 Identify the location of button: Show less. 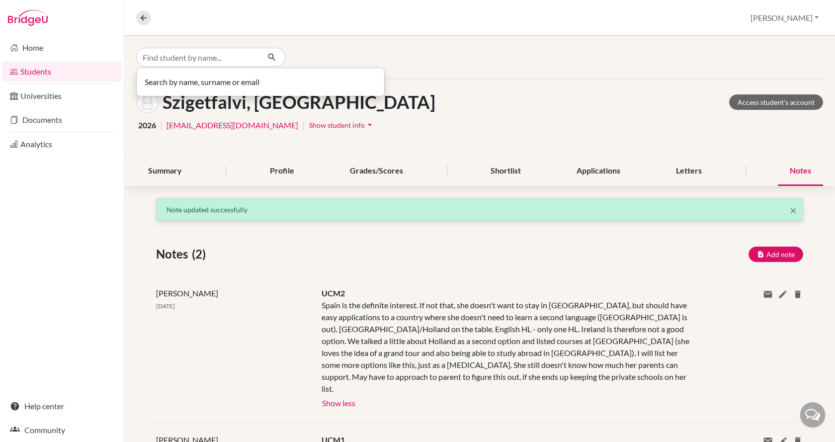
(338, 402).